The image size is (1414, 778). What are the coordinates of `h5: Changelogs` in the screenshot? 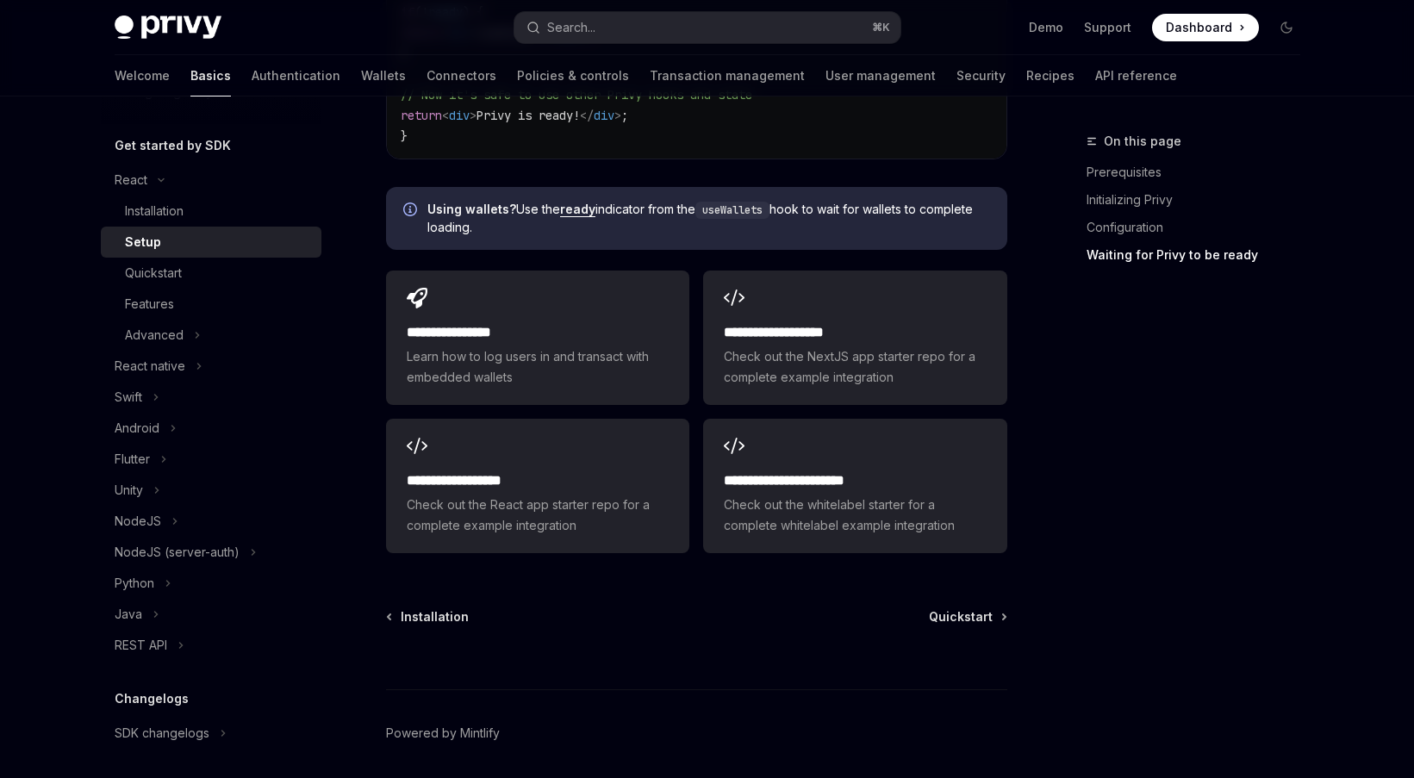 It's located at (152, 699).